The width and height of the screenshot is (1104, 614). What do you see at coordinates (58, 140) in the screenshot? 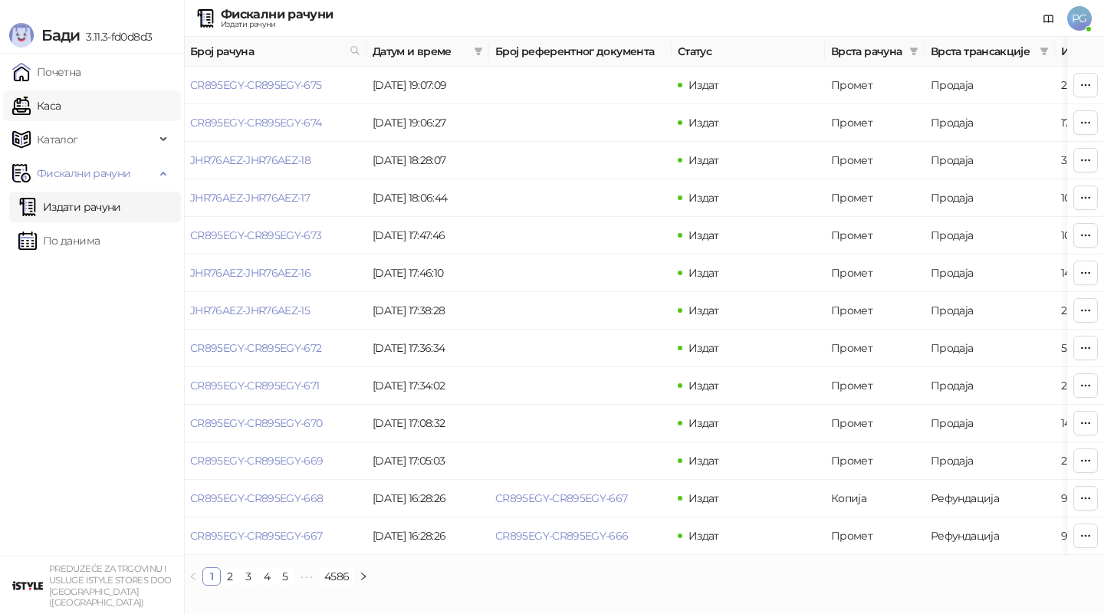
I see `span: Каталог` at bounding box center [58, 140].